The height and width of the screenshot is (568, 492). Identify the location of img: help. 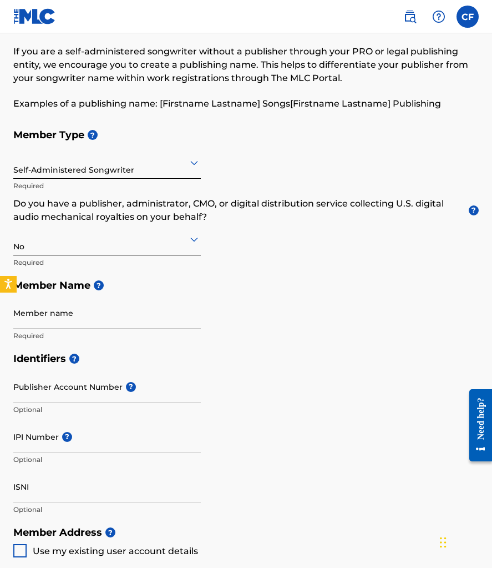
(439, 17).